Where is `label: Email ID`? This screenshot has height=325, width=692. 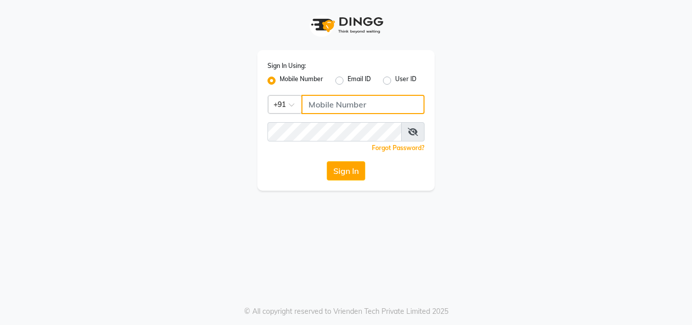
label: Email ID is located at coordinates (359, 81).